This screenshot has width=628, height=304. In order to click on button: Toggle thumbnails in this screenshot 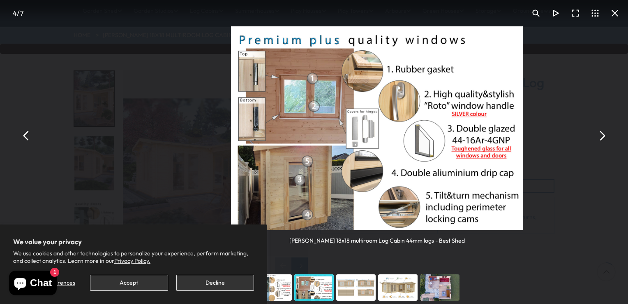, I will do `click(596, 13)`.